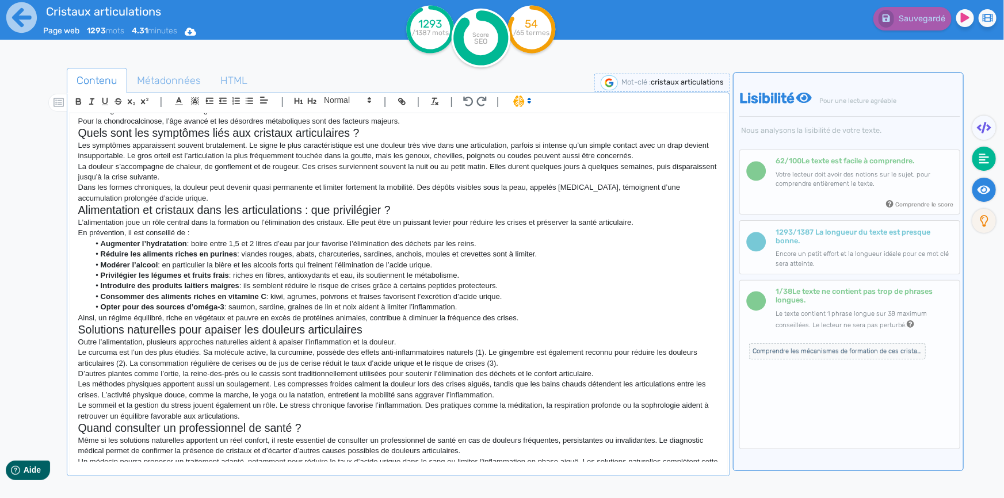  Describe the element at coordinates (404, 276) in the screenshot. I see `li: : riches en fibres, antioxydants et eau, ils soutiennent le métabolisme.` at that location.